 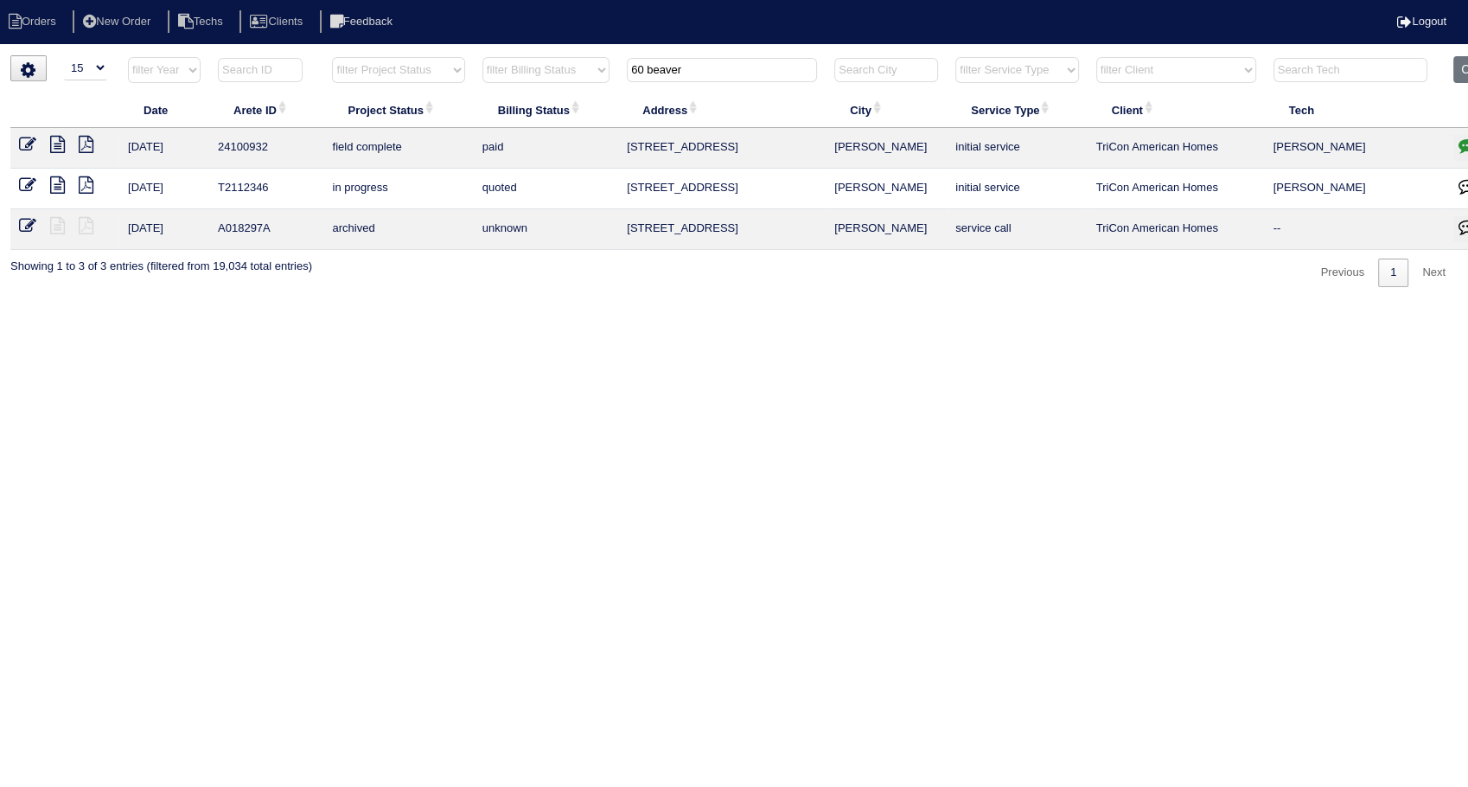 What do you see at coordinates (363, 22) in the screenshot?
I see `li: Feedback` at bounding box center [363, 22].